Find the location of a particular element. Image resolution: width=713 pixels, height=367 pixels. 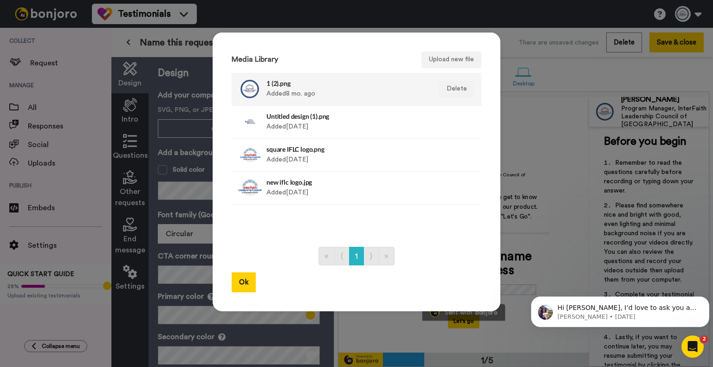

h4: 1 (2).png is located at coordinates (346, 83).